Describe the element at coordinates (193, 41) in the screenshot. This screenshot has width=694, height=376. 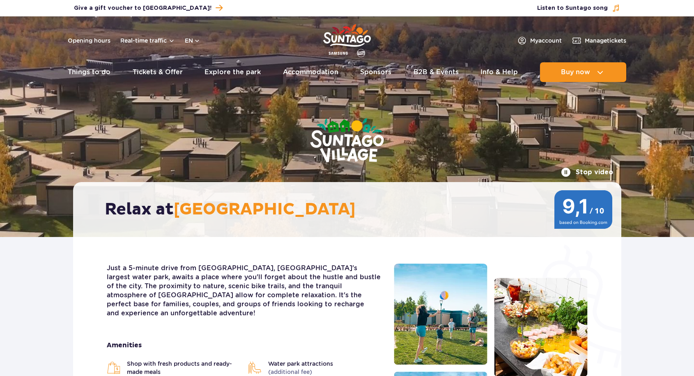
I see `button: en` at that location.